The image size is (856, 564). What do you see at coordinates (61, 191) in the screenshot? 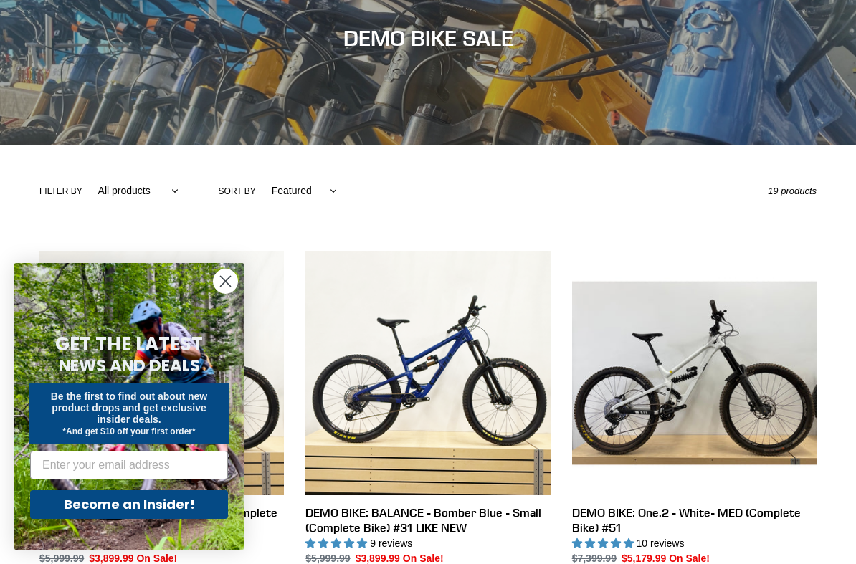
I see `label: Filter by` at bounding box center [61, 191].